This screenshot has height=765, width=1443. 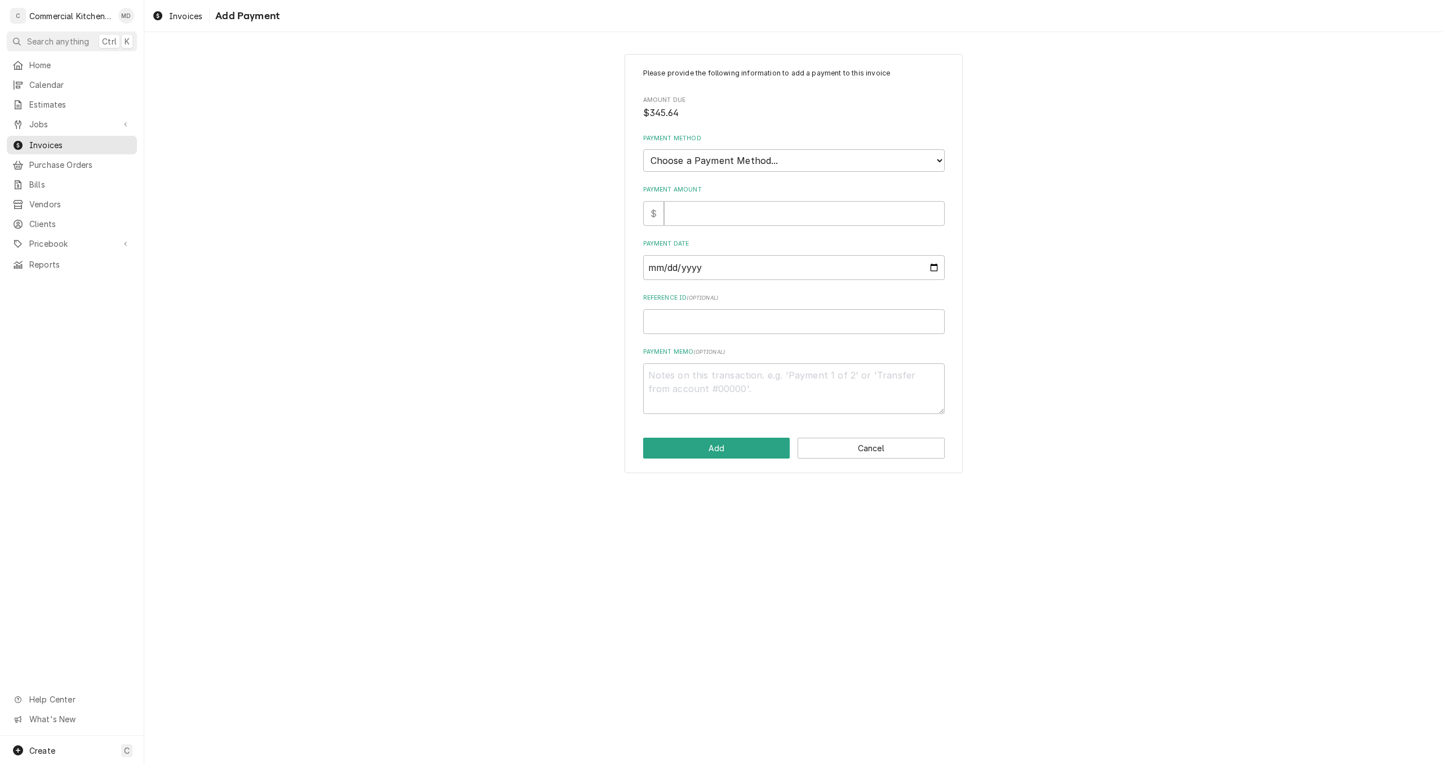 I want to click on a: Go to Help Center, so click(x=72, y=699).